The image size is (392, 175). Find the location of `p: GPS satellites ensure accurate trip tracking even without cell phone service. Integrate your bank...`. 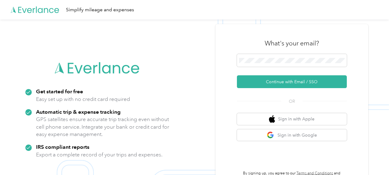

p: GPS satellites ensure accurate trip tracking even without cell phone service. Integrate your bank... is located at coordinates (103, 127).